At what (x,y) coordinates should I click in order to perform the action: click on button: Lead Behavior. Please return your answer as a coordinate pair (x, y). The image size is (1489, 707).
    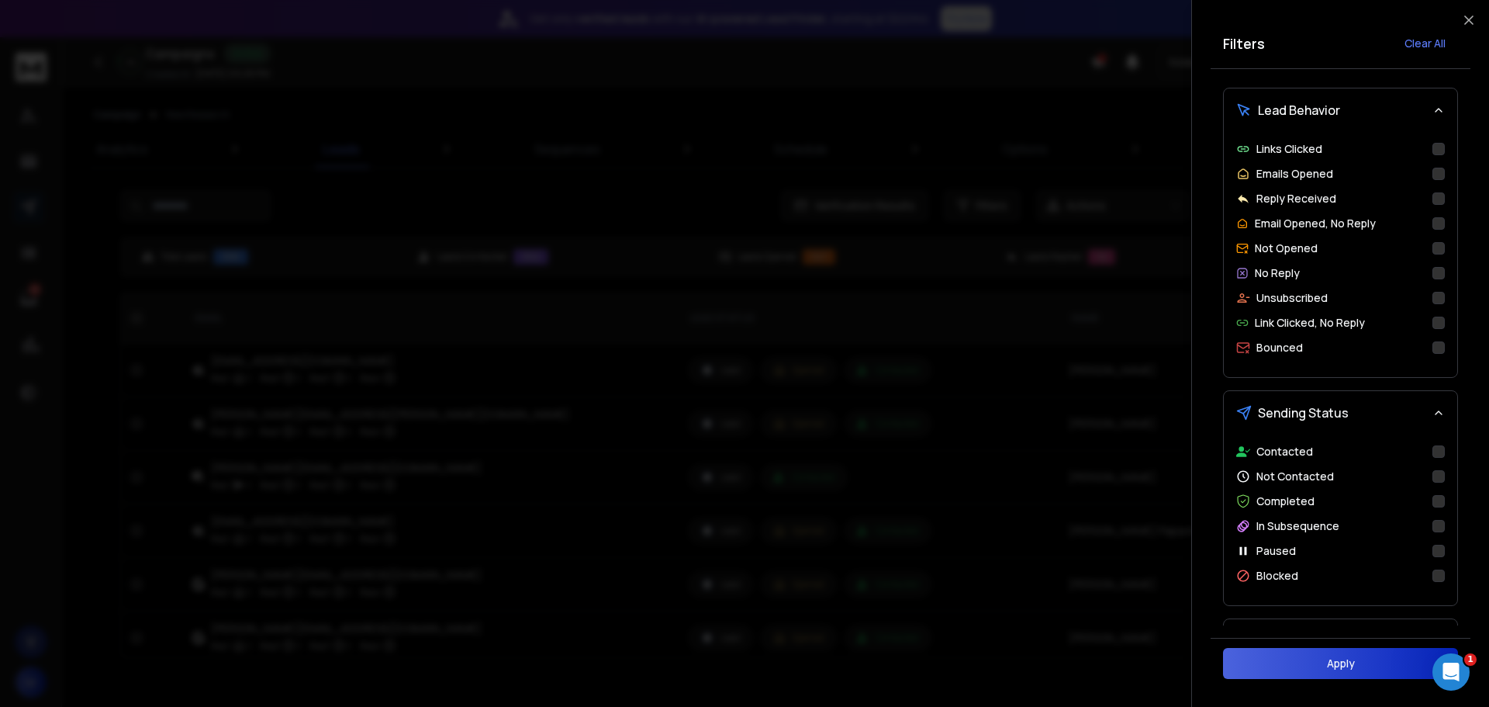
    Looking at the image, I should click on (1340, 110).